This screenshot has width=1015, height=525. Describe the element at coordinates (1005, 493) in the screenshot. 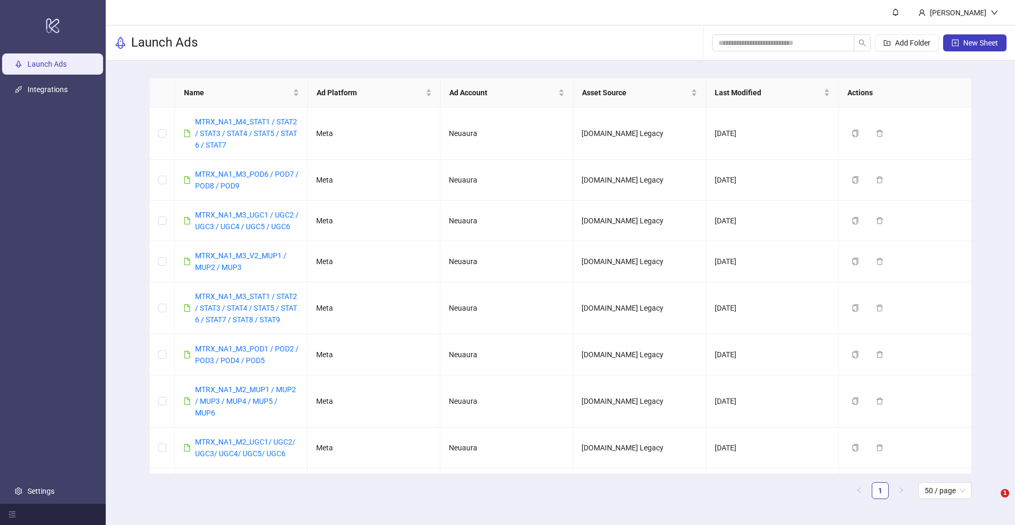

I see `span: 1` at that location.